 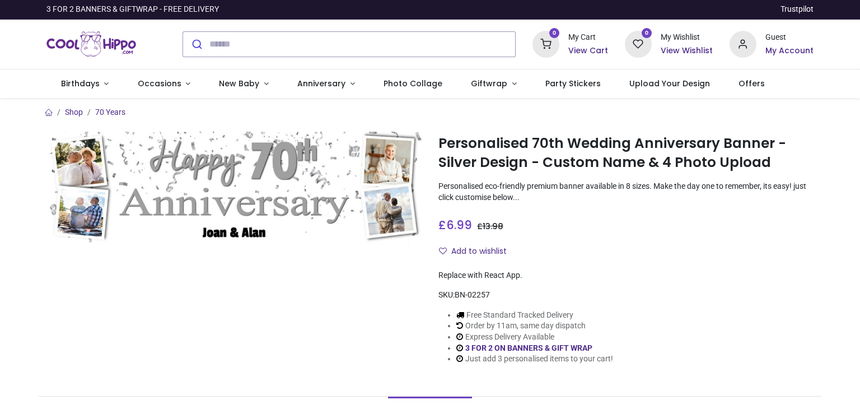 I want to click on a: Anniversary, so click(x=326, y=84).